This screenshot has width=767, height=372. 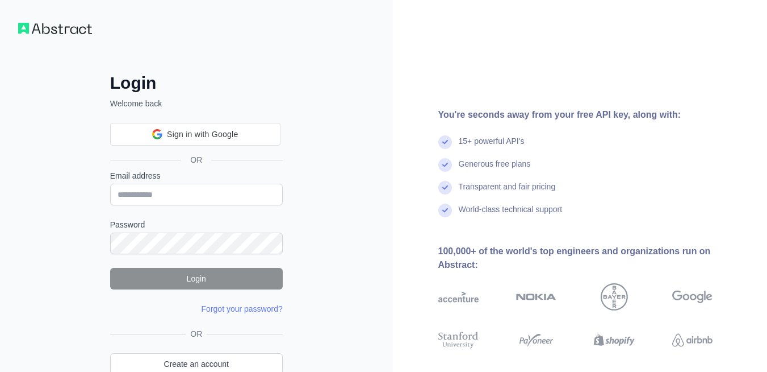 I want to click on p: Welcome back, so click(x=197, y=103).